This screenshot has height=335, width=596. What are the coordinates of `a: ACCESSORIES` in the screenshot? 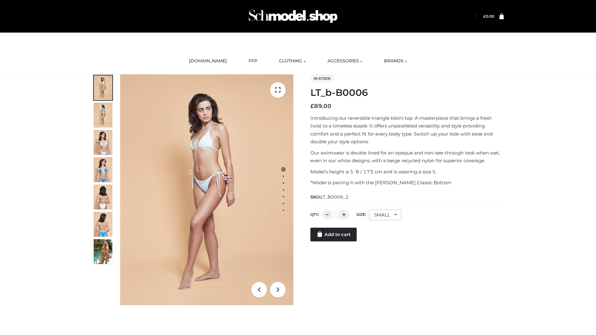 It's located at (345, 61).